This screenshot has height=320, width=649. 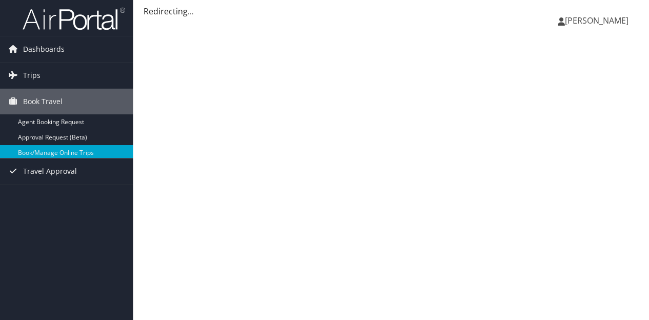 I want to click on span: Trips, so click(x=32, y=75).